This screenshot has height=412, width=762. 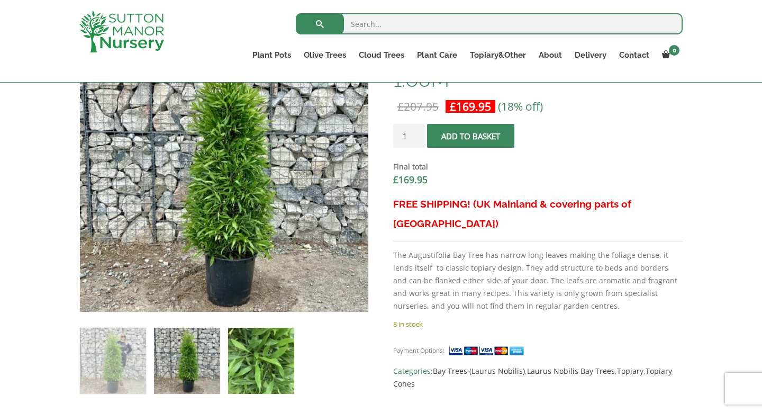 What do you see at coordinates (538, 377) in the screenshot?
I see `span: Categories: , , ,` at bounding box center [538, 377].